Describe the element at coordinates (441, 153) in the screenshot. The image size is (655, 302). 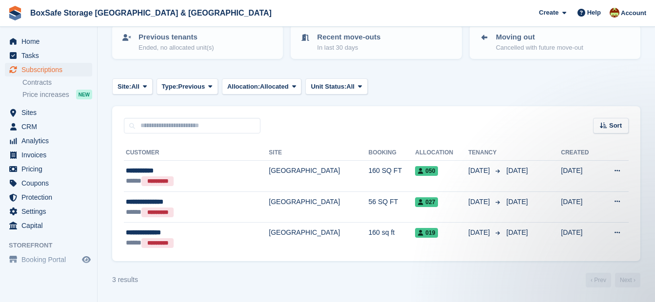
I see `th: Allocation` at that location.